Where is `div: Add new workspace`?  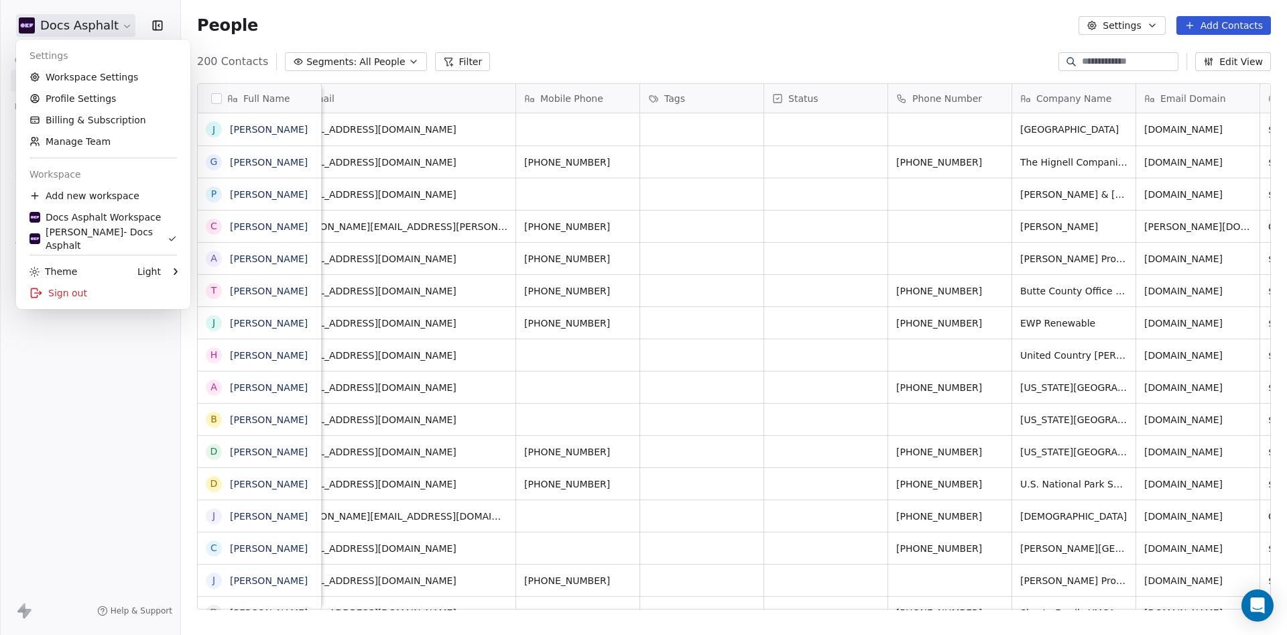
div: Add new workspace is located at coordinates (103, 196).